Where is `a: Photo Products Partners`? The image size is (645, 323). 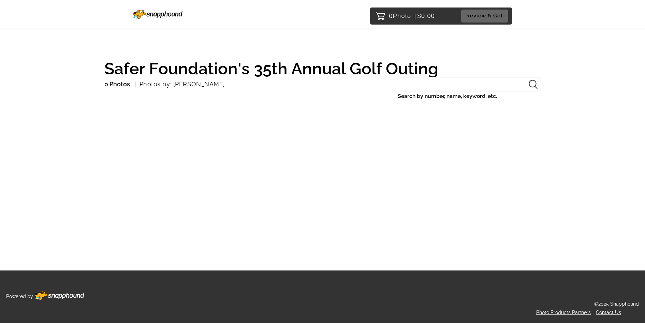
a: Photo Products Partners is located at coordinates (563, 312).